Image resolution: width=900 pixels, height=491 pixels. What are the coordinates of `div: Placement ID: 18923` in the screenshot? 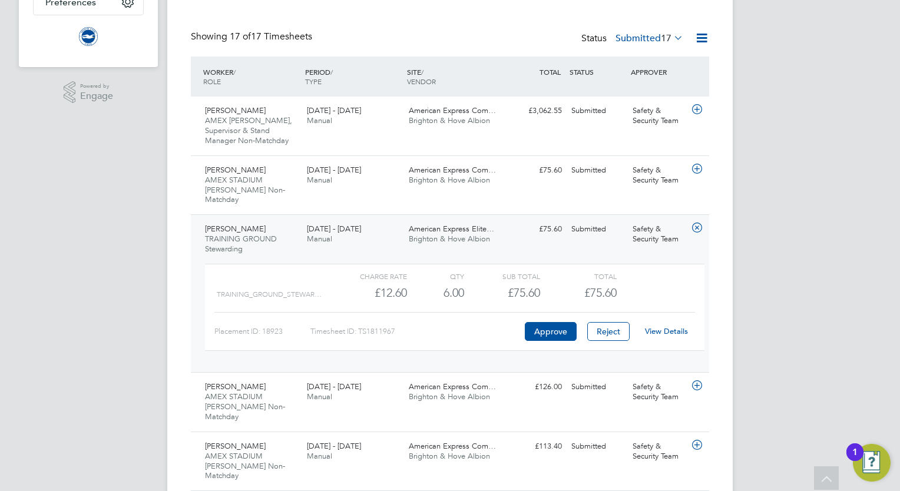 It's located at (262, 331).